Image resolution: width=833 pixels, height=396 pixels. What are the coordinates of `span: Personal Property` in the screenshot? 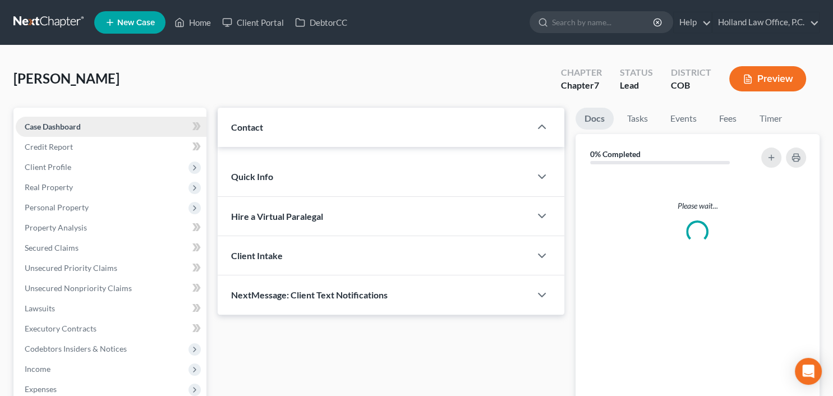 It's located at (57, 207).